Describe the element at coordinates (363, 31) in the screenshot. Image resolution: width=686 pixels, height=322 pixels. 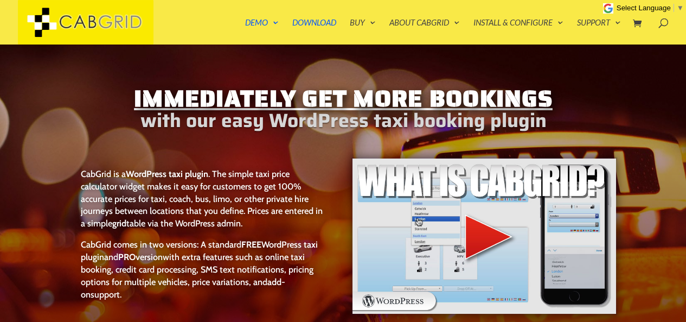
I see `a: Buy` at that location.